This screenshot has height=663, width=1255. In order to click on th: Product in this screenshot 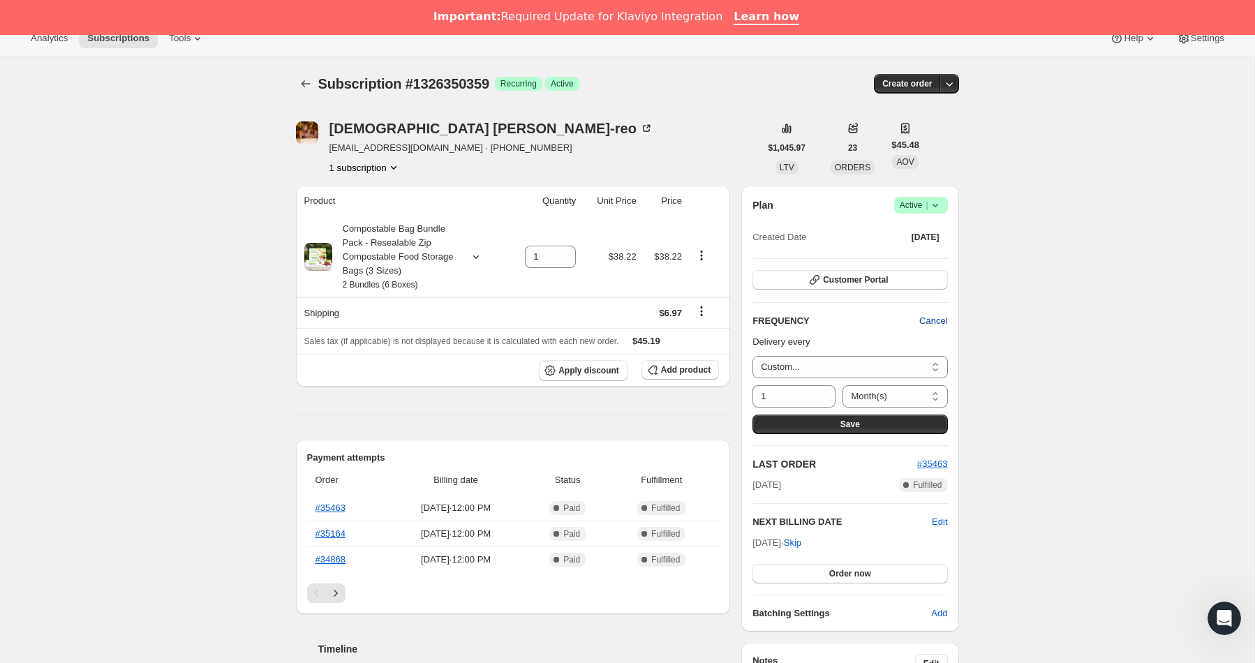, I will do `click(401, 201)`.